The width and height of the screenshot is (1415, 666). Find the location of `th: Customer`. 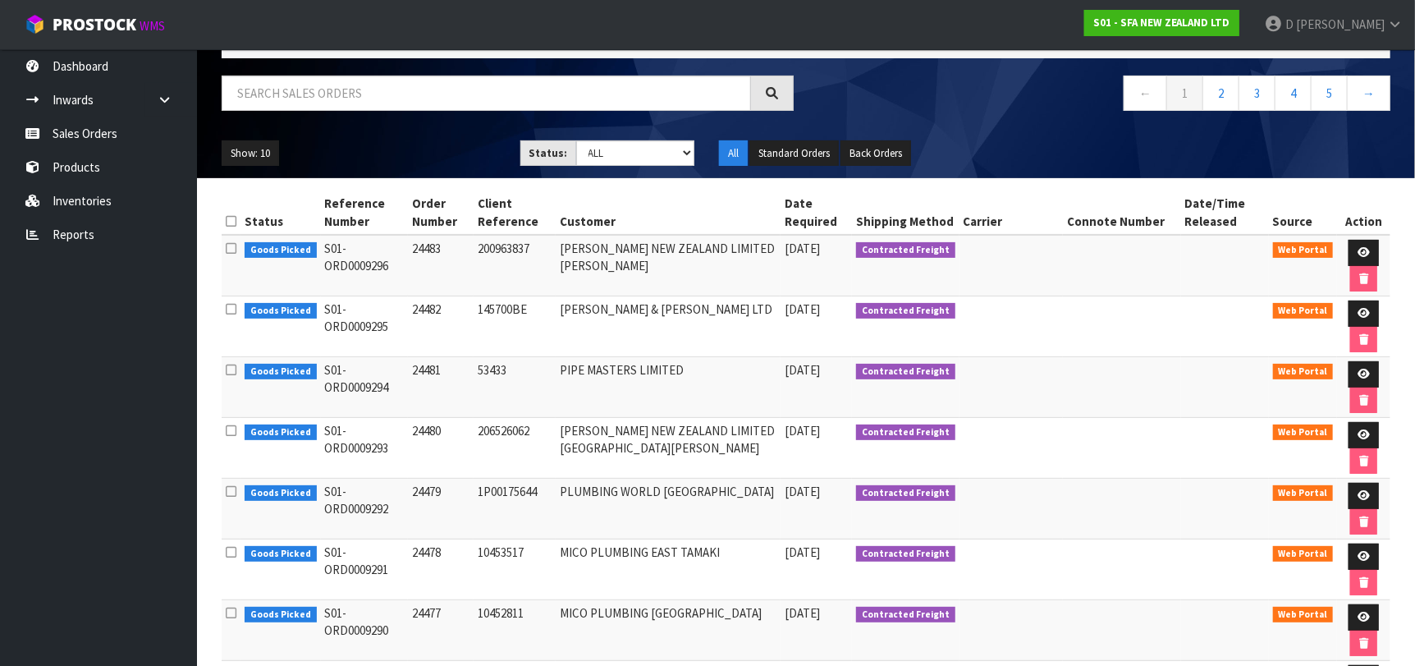

th: Customer is located at coordinates (668, 213).